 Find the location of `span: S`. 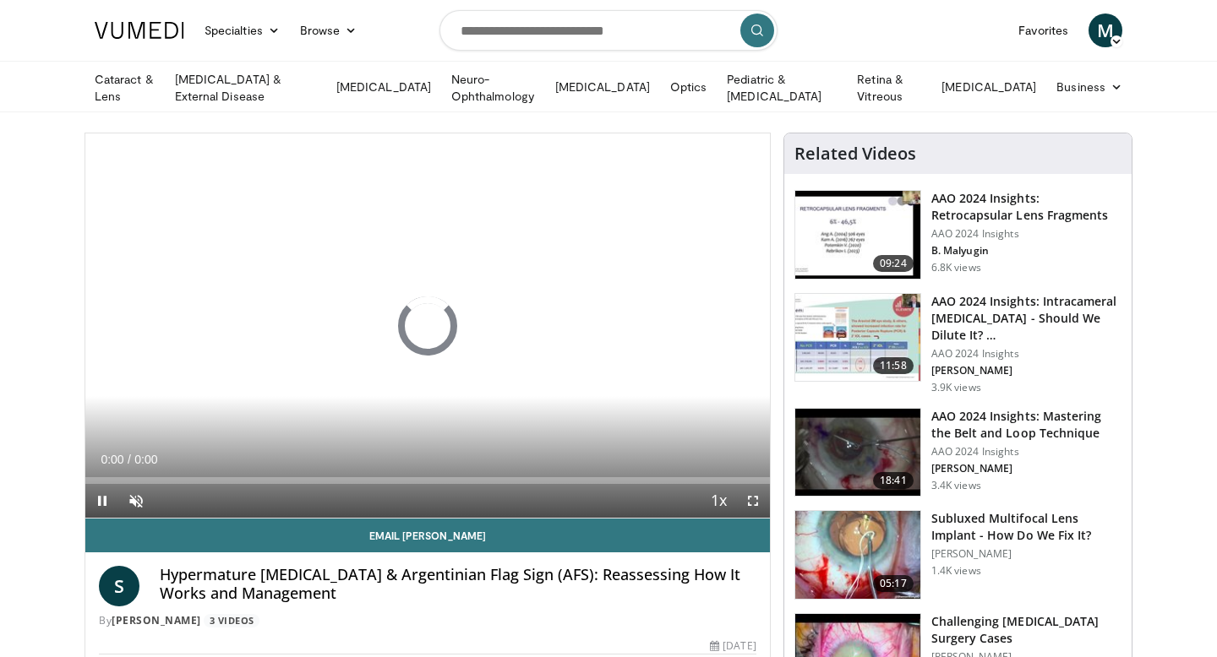

span: S is located at coordinates (119, 586).